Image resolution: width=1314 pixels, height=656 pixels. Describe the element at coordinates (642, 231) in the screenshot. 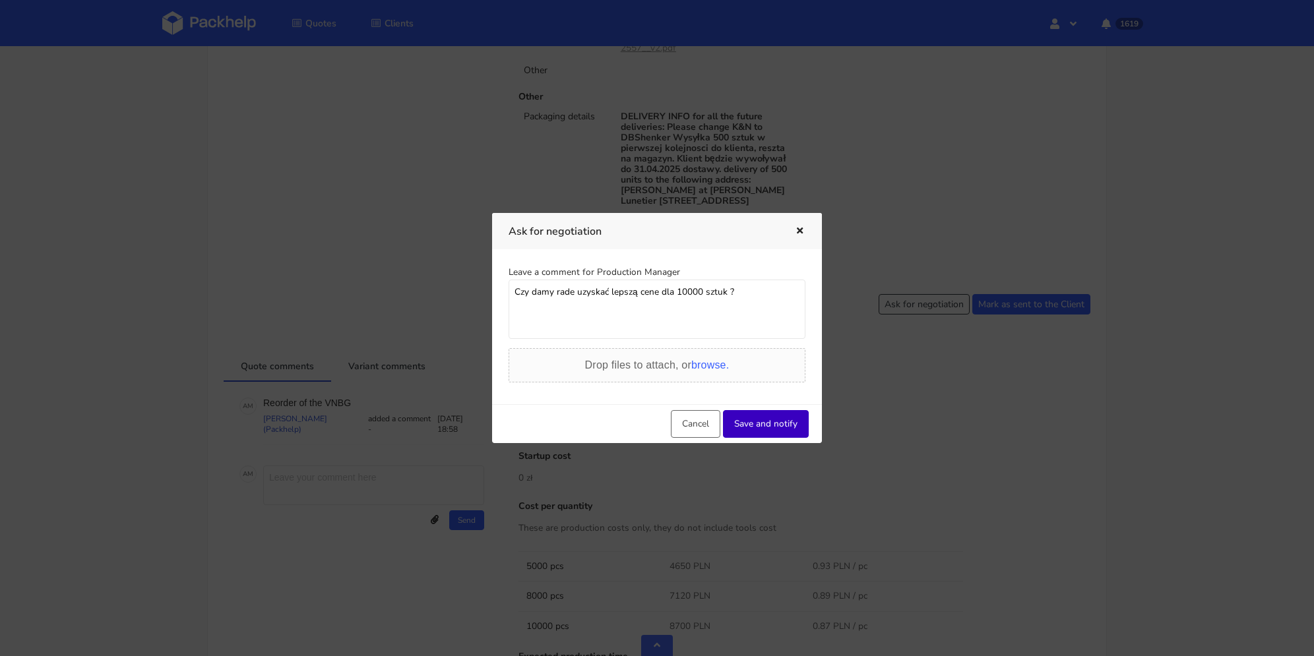

I see `h3: Ask for negotiation` at that location.